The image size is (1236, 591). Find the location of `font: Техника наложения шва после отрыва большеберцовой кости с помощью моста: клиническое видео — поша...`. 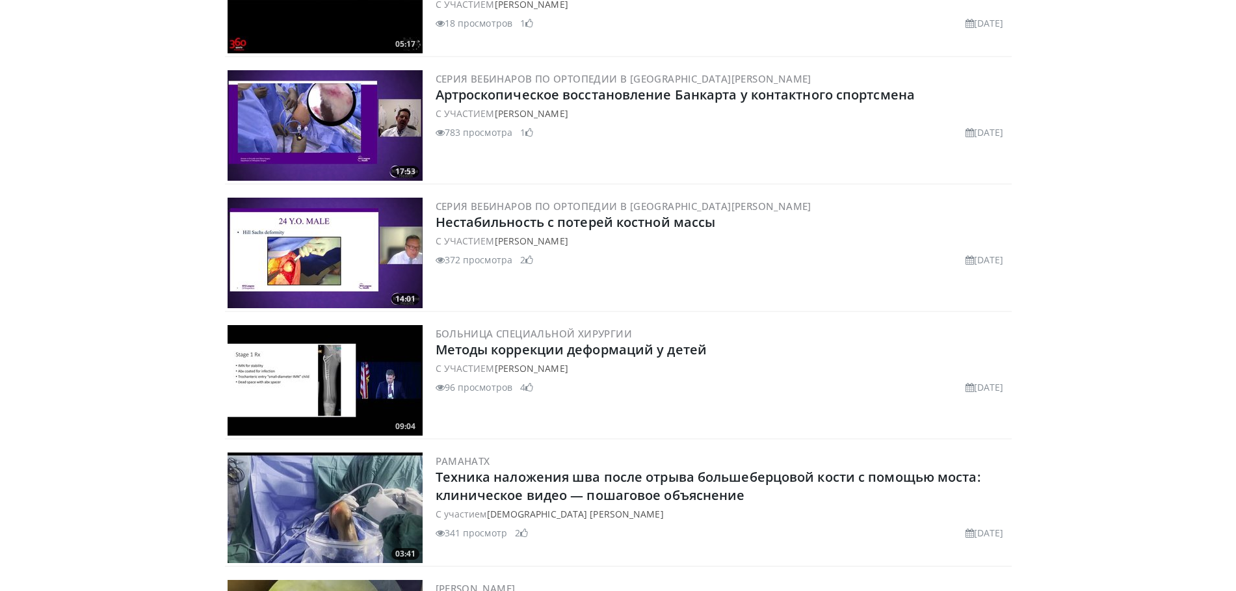

font: Техника наложения шва после отрыва большеберцовой кости с помощью моста: клиническое видео — поша... is located at coordinates (708, 486).